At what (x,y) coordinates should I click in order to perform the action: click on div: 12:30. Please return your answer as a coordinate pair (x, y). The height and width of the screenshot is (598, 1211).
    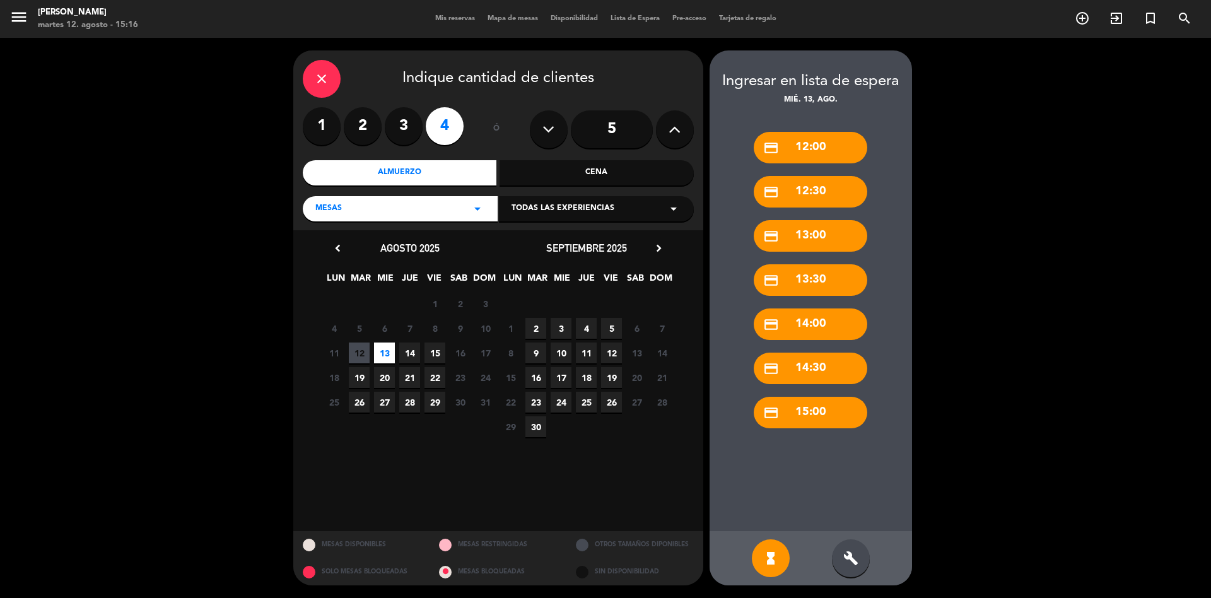
    Looking at the image, I should click on (810, 192).